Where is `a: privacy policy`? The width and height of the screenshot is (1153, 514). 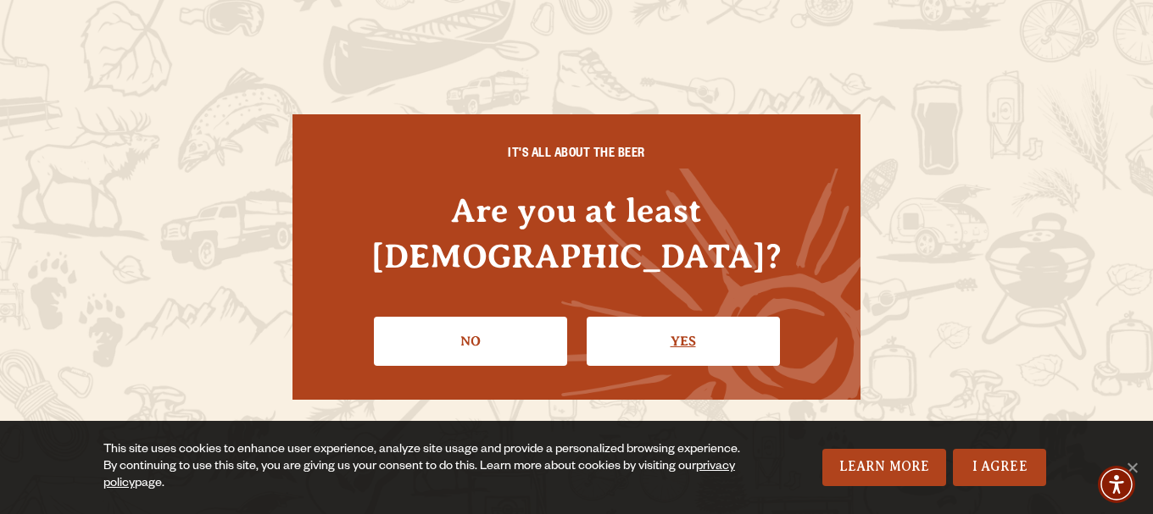
a: privacy policy is located at coordinates (419, 476).